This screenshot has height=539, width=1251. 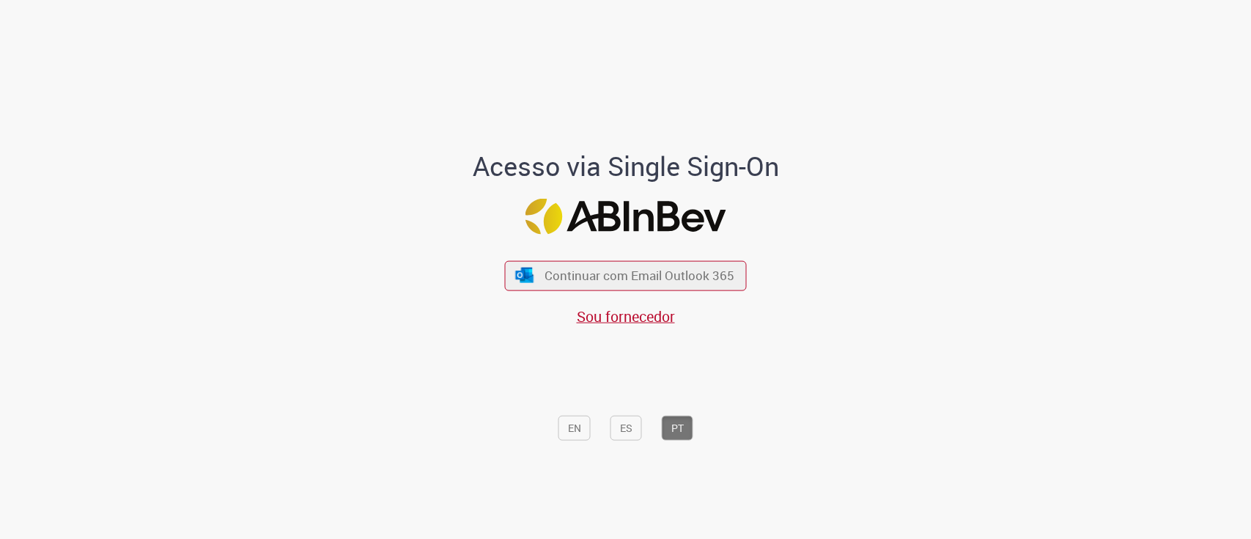 What do you see at coordinates (575, 428) in the screenshot?
I see `button: EN` at bounding box center [575, 428].